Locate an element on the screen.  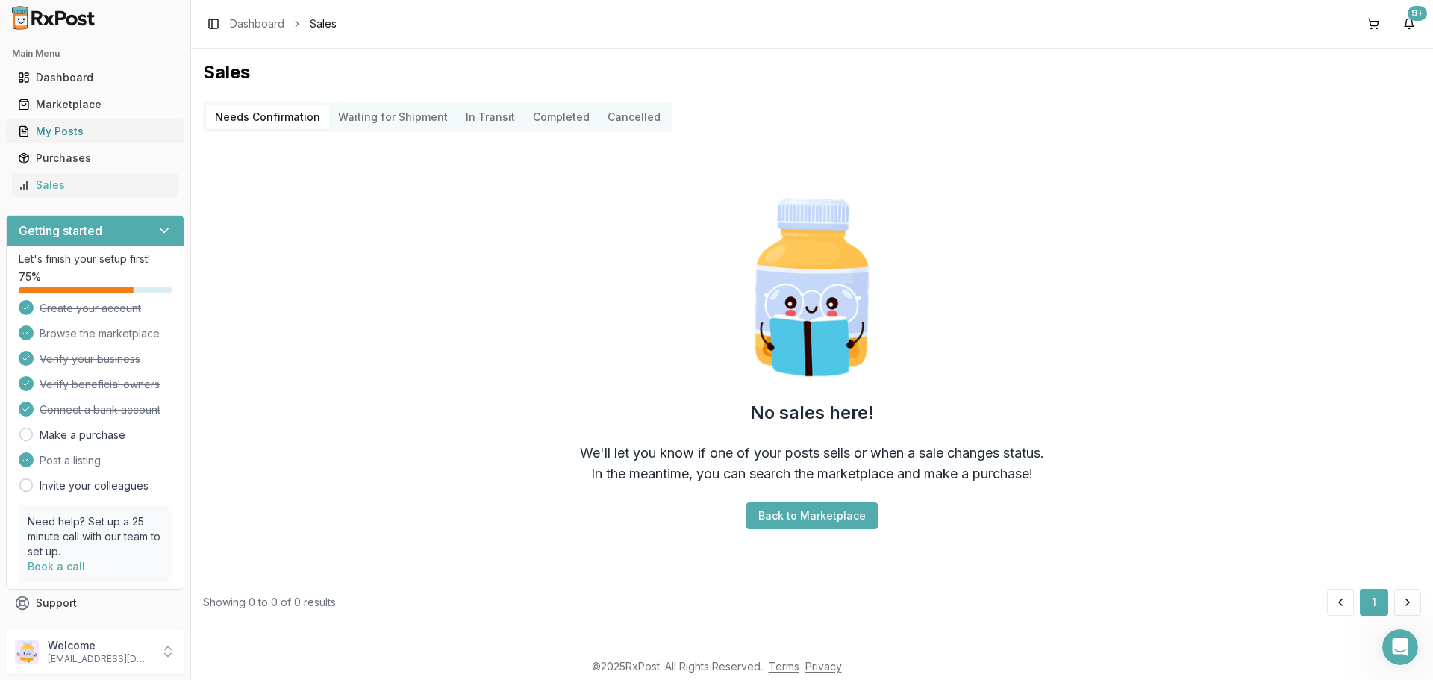
button: Feedback is located at coordinates (95, 630).